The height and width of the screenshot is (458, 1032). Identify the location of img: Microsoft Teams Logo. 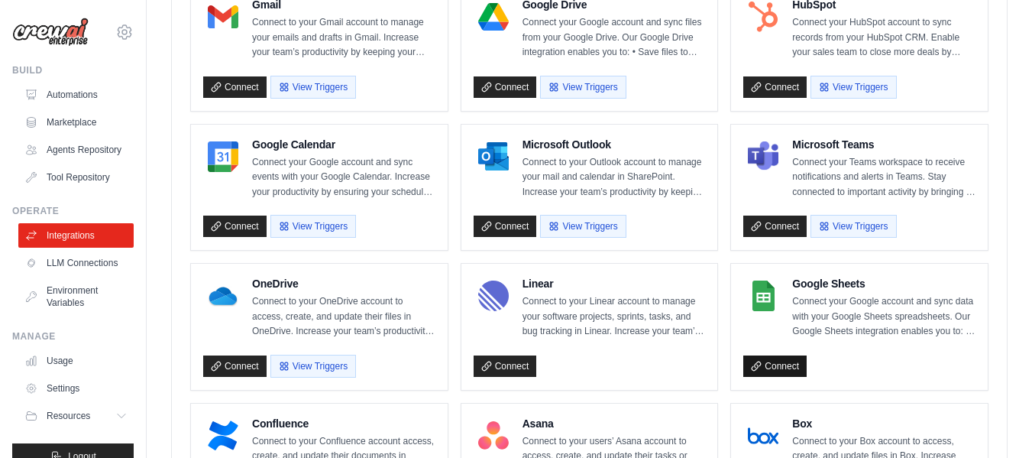
(763, 157).